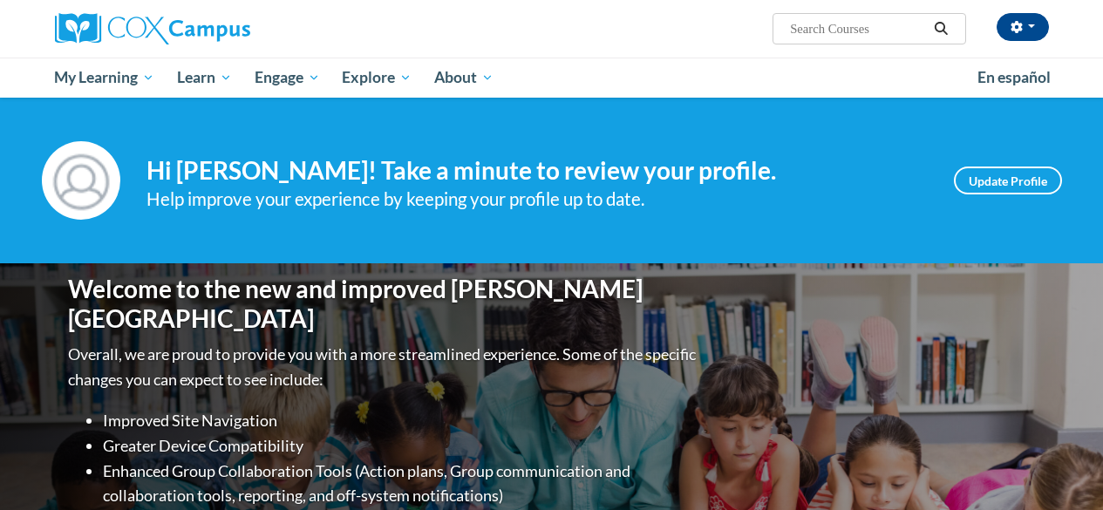  Describe the element at coordinates (81, 180) in the screenshot. I see `img: Profile Image` at that location.